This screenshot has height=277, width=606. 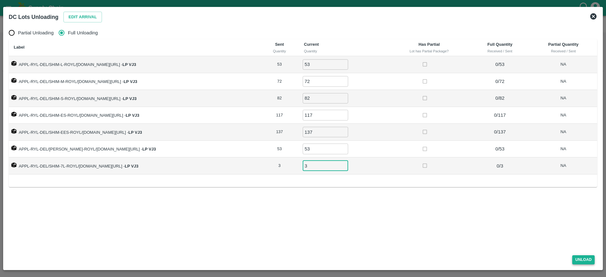 I want to click on b: Label, so click(x=19, y=47).